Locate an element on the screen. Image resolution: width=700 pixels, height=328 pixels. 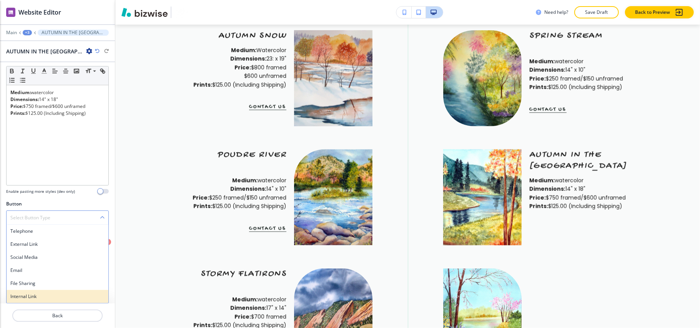
p: AUTUMN SNOW is located at coordinates (236, 36).